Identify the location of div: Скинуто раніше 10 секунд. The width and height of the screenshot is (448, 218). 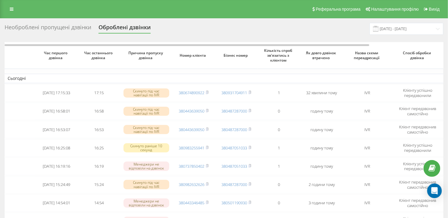
(147, 148).